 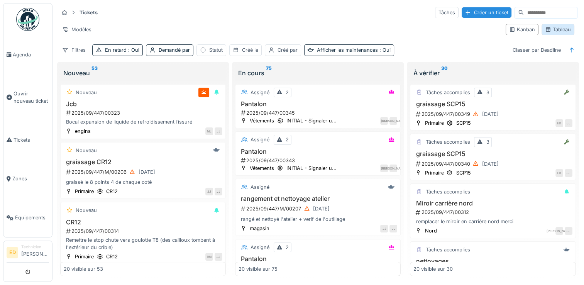 What do you see at coordinates (318, 219) in the screenshot?
I see `div: rangé et nettoyé l'atelier + verif de l'outillage` at bounding box center [318, 219].